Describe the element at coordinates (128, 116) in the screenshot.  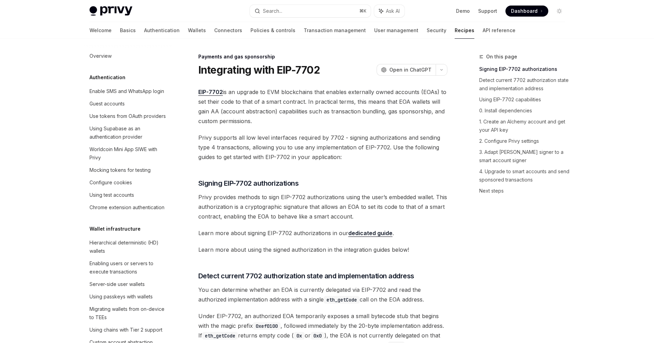
I see `a: Use tokens from OAuth providers` at that location.